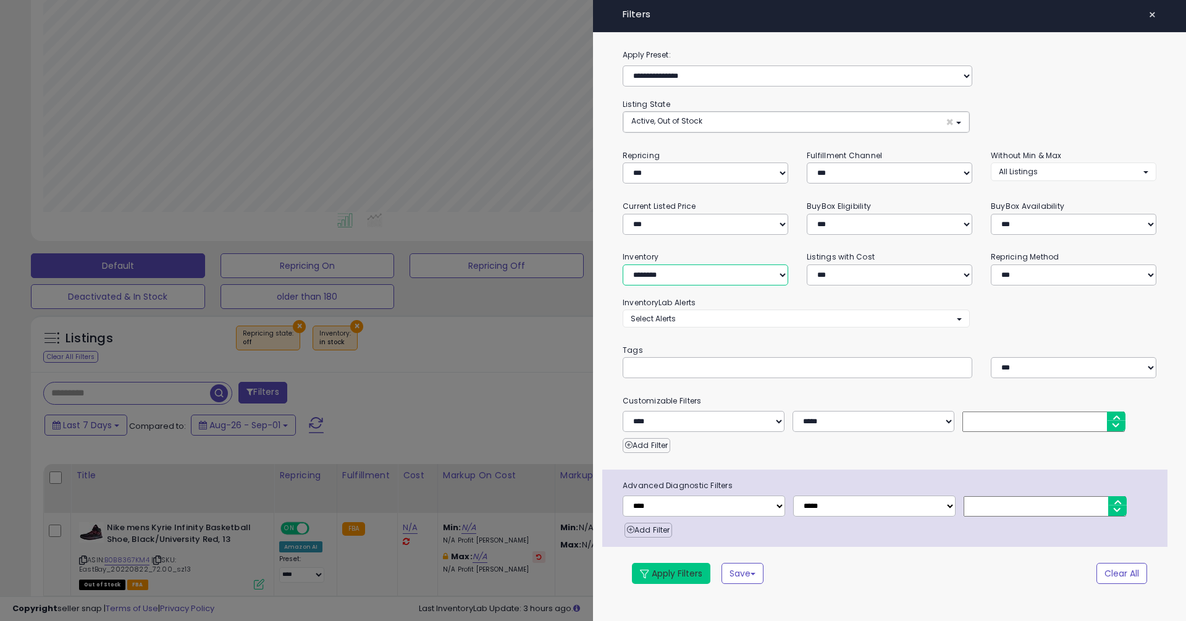 This screenshot has height=621, width=1186. Describe the element at coordinates (671, 573) in the screenshot. I see `button: Apply Filters` at that location.